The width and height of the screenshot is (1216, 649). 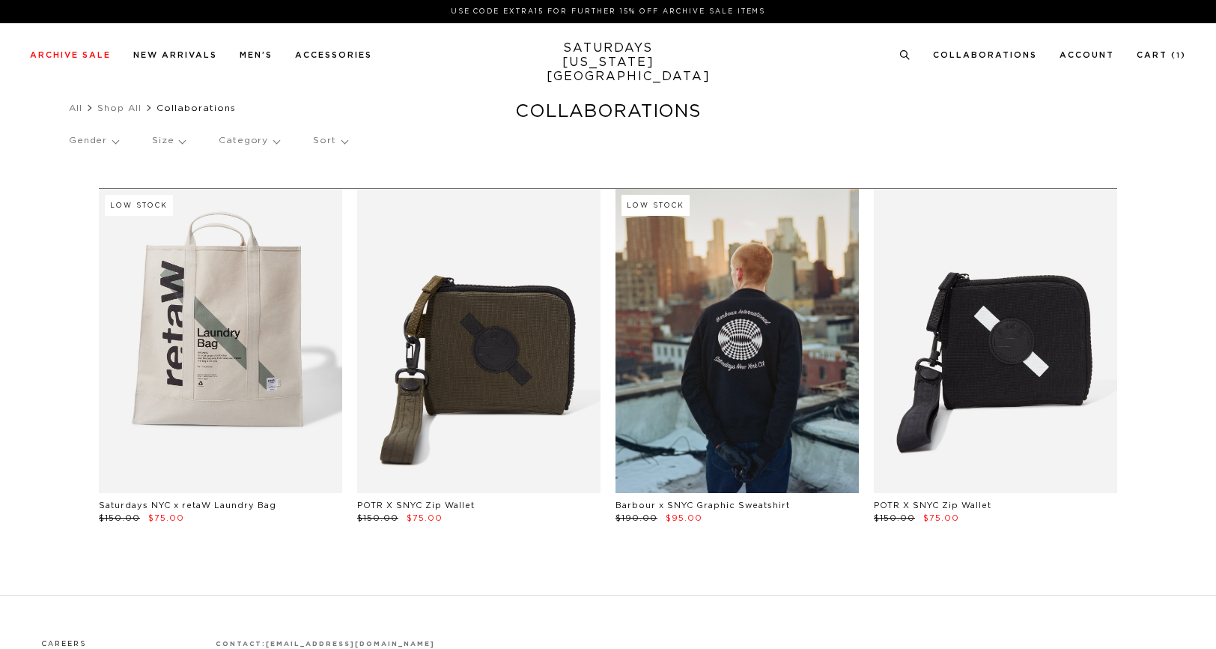 I want to click on span: Collaborations, so click(x=196, y=108).